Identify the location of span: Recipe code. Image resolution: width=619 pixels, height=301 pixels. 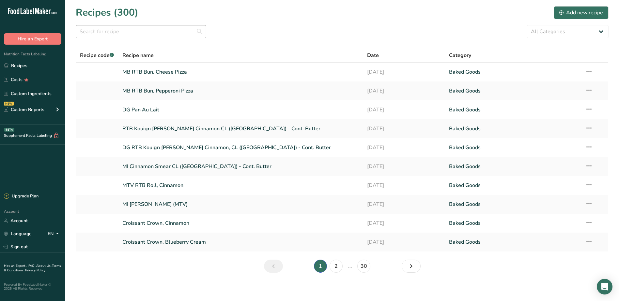
(97, 55).